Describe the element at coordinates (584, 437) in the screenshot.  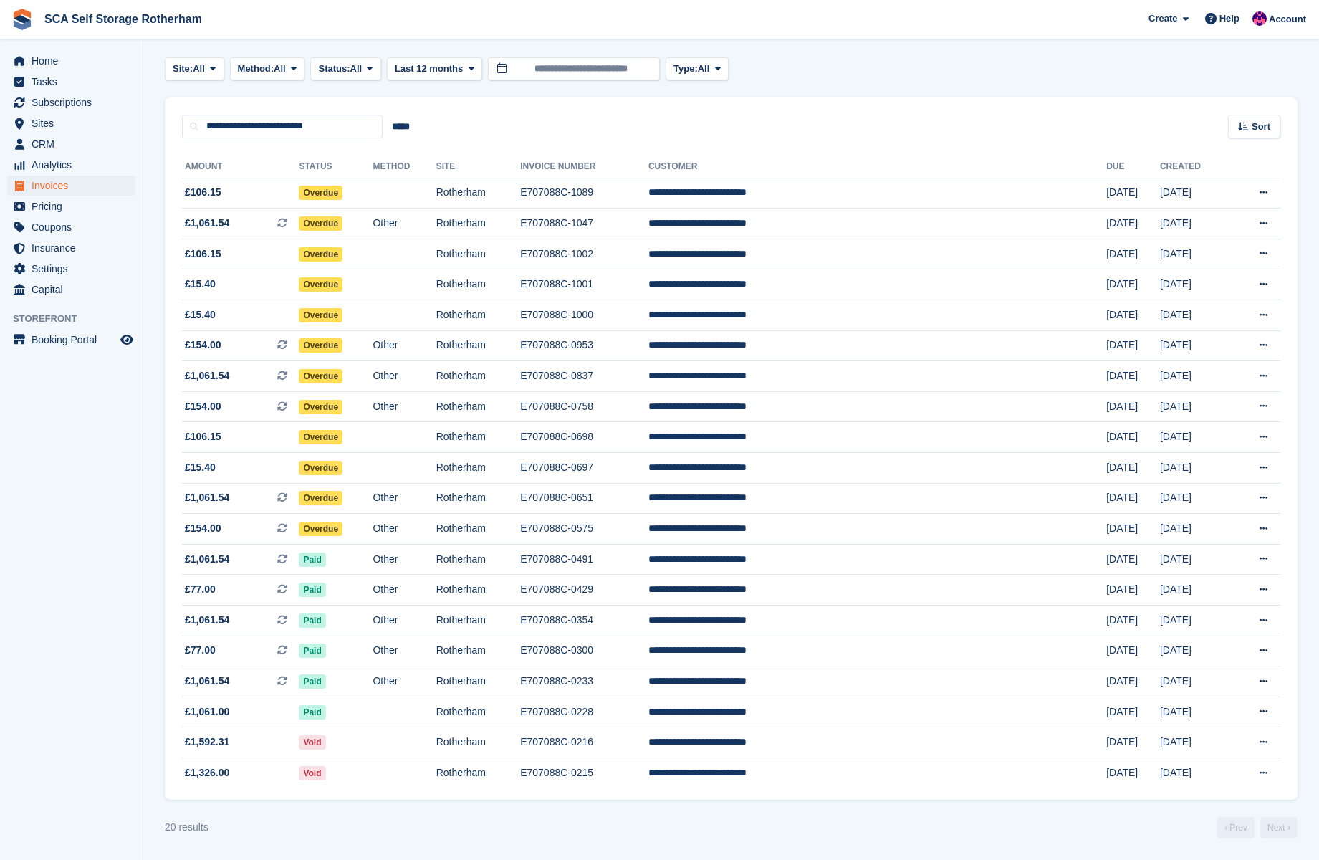
I see `td: E707088C-0698` at that location.